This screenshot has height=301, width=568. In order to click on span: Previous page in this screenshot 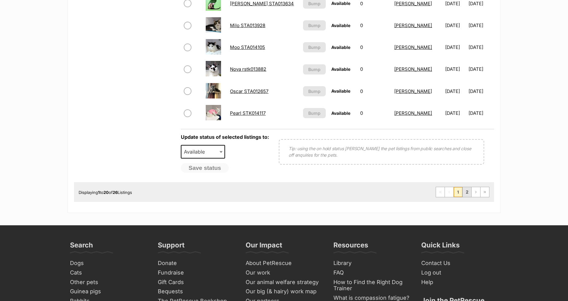, I will do `click(450, 192)`.